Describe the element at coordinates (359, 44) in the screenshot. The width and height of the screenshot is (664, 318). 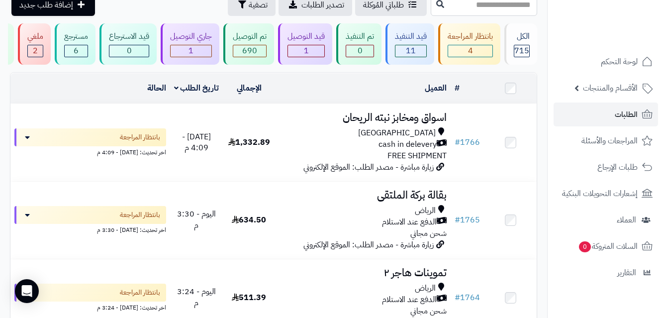
I see `a: تم التنفيذ 0` at that location.